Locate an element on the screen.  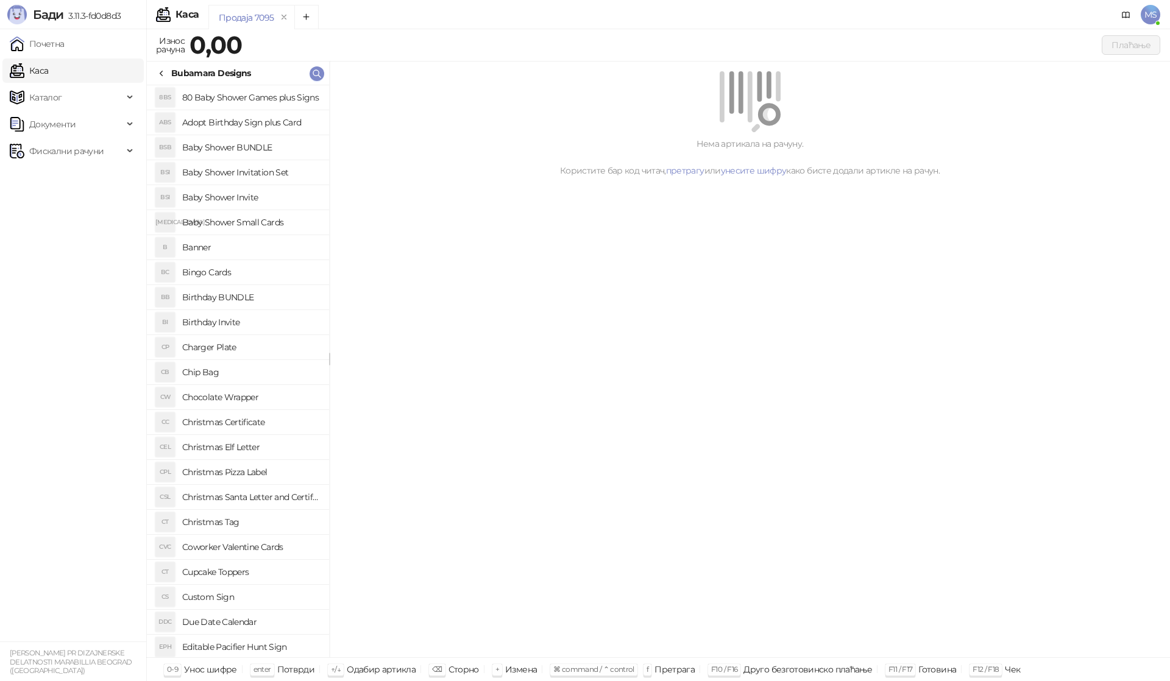
button: remove is located at coordinates (284, 17).